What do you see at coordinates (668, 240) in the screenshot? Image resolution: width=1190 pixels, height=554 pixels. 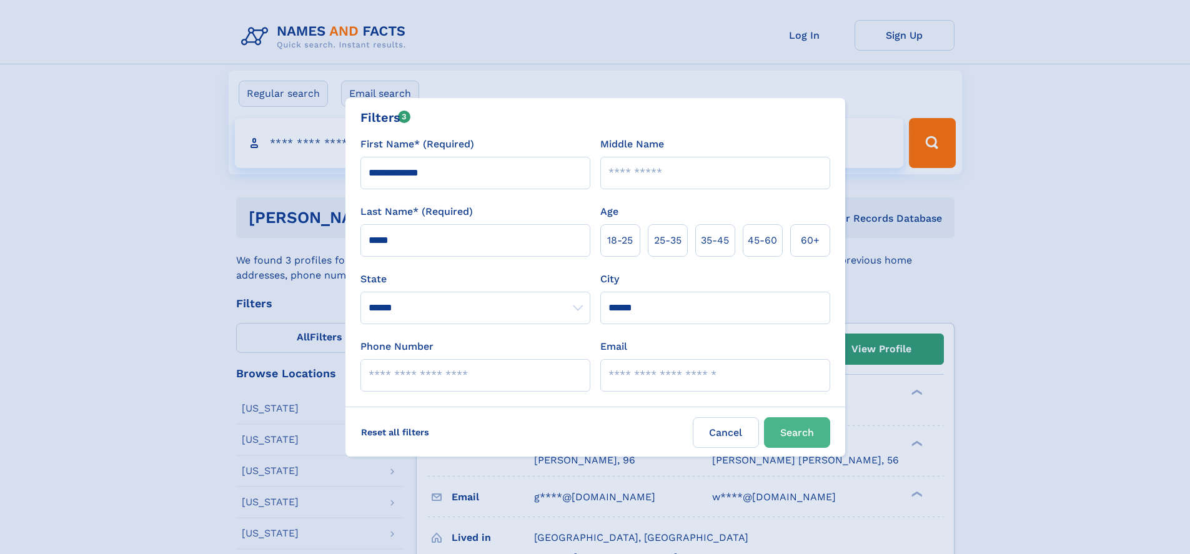 I see `span: 25‑35` at bounding box center [668, 240].